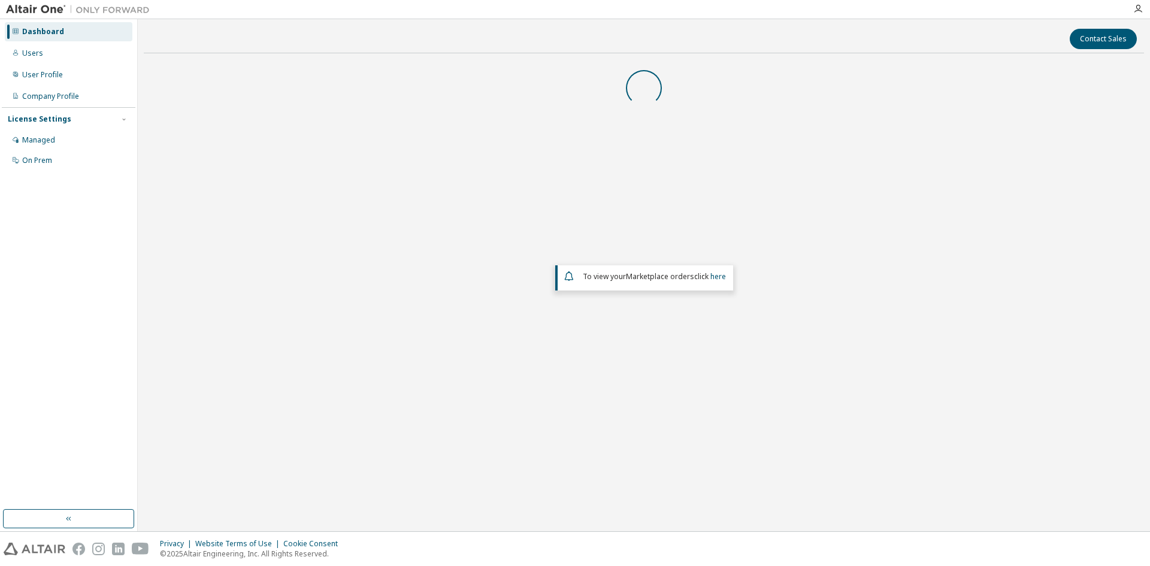 The height and width of the screenshot is (566, 1150). What do you see at coordinates (43, 75) in the screenshot?
I see `div: User Profile` at bounding box center [43, 75].